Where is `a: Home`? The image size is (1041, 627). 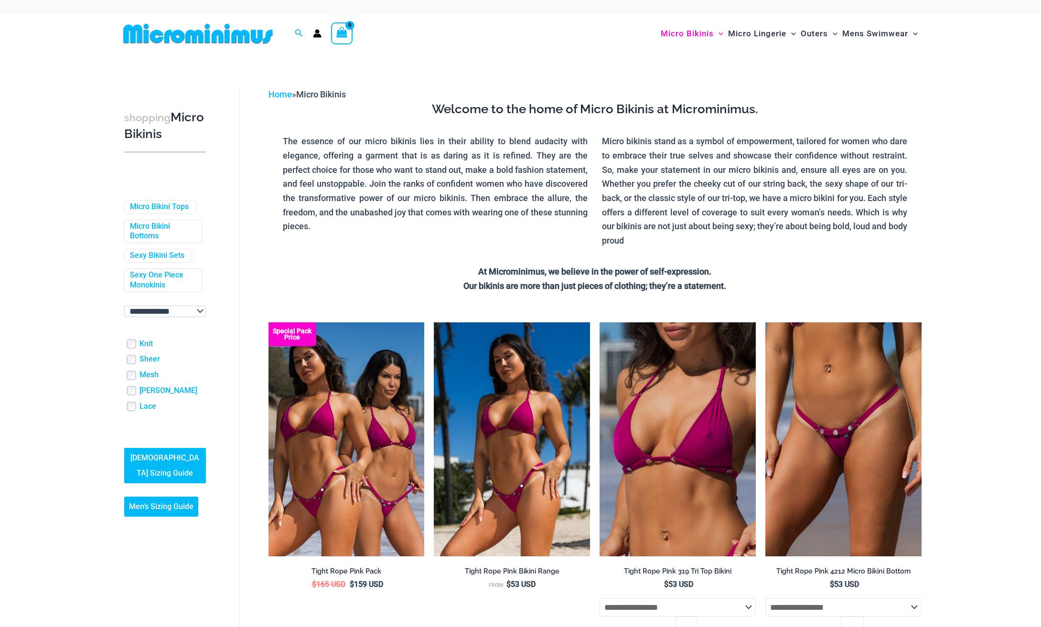
a: Home is located at coordinates (280, 94).